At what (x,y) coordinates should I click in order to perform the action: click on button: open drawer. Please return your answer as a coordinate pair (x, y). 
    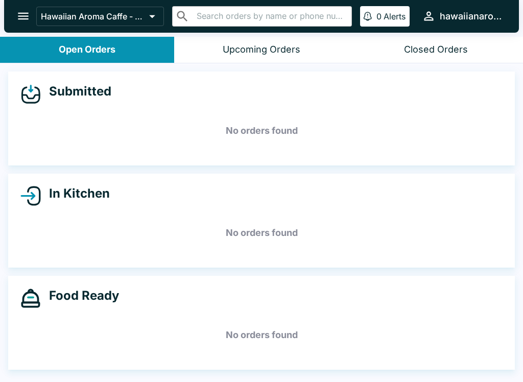
    Looking at the image, I should click on (23, 16).